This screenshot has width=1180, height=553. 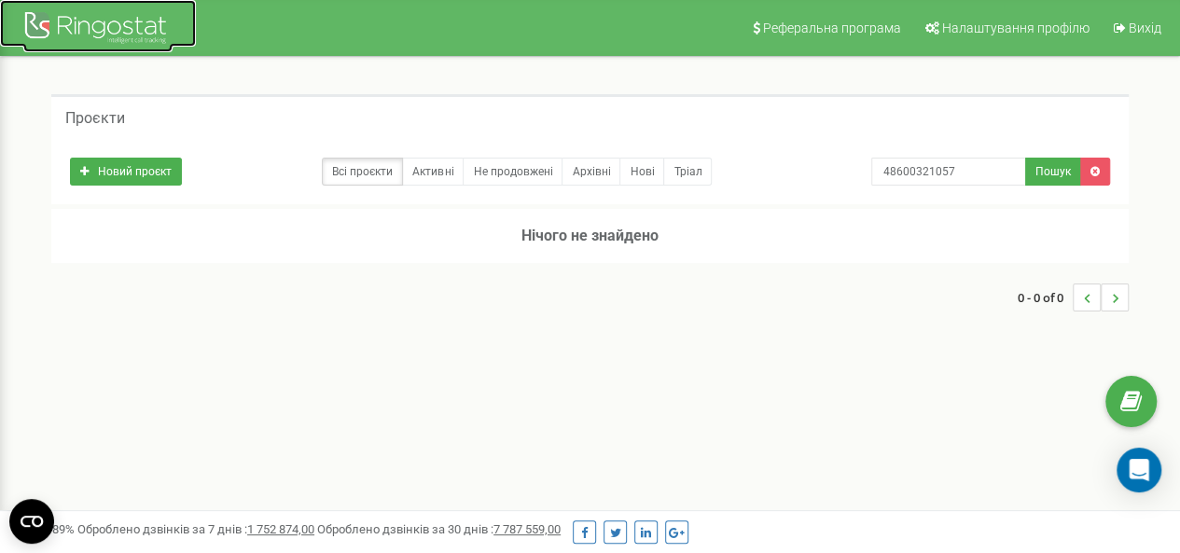 I want to click on a: Нові, so click(x=642, y=172).